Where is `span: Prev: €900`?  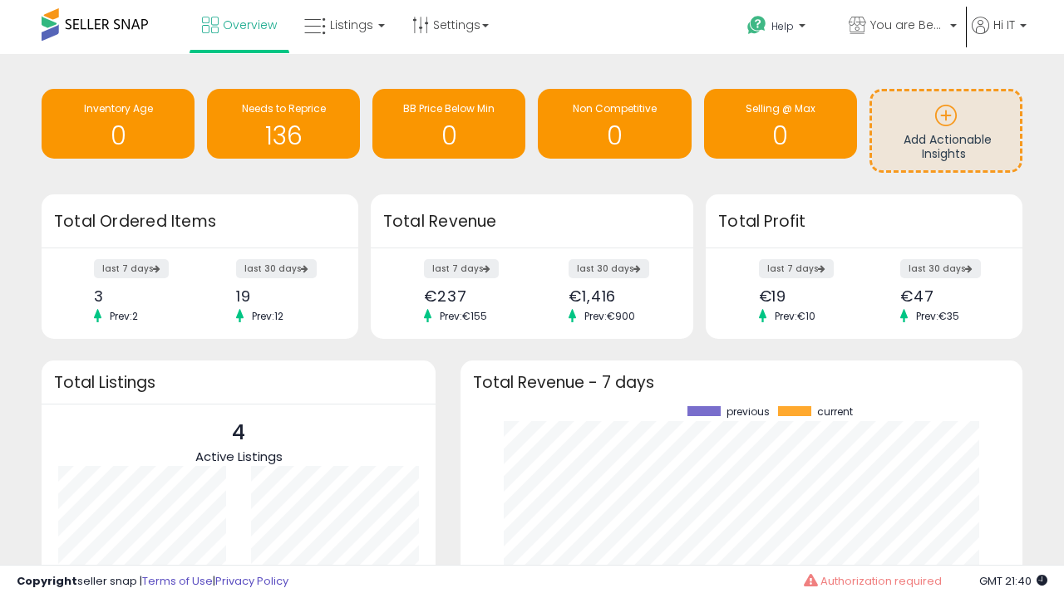
span: Prev: €900 is located at coordinates (609, 316).